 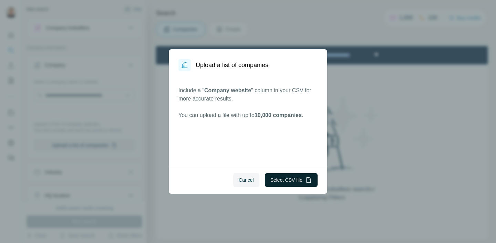 What do you see at coordinates (291, 180) in the screenshot?
I see `button: Select CSV file` at bounding box center [291, 180].